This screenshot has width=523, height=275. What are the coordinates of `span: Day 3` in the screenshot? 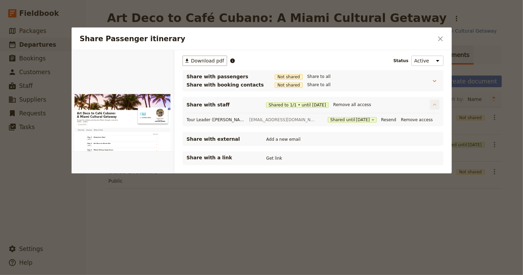 It's located at (79, 239).